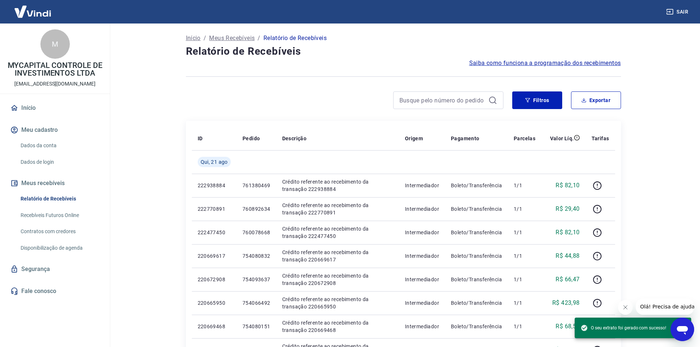 Image resolution: width=700 pixels, height=347 pixels. What do you see at coordinates (338, 233) in the screenshot?
I see `p: Crédito referente ao recebimento da transação 222477450` at bounding box center [338, 233].